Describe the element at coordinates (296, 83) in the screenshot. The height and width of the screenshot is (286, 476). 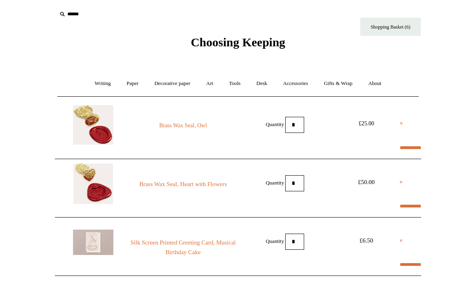
I see `a: Accessories` at that location.